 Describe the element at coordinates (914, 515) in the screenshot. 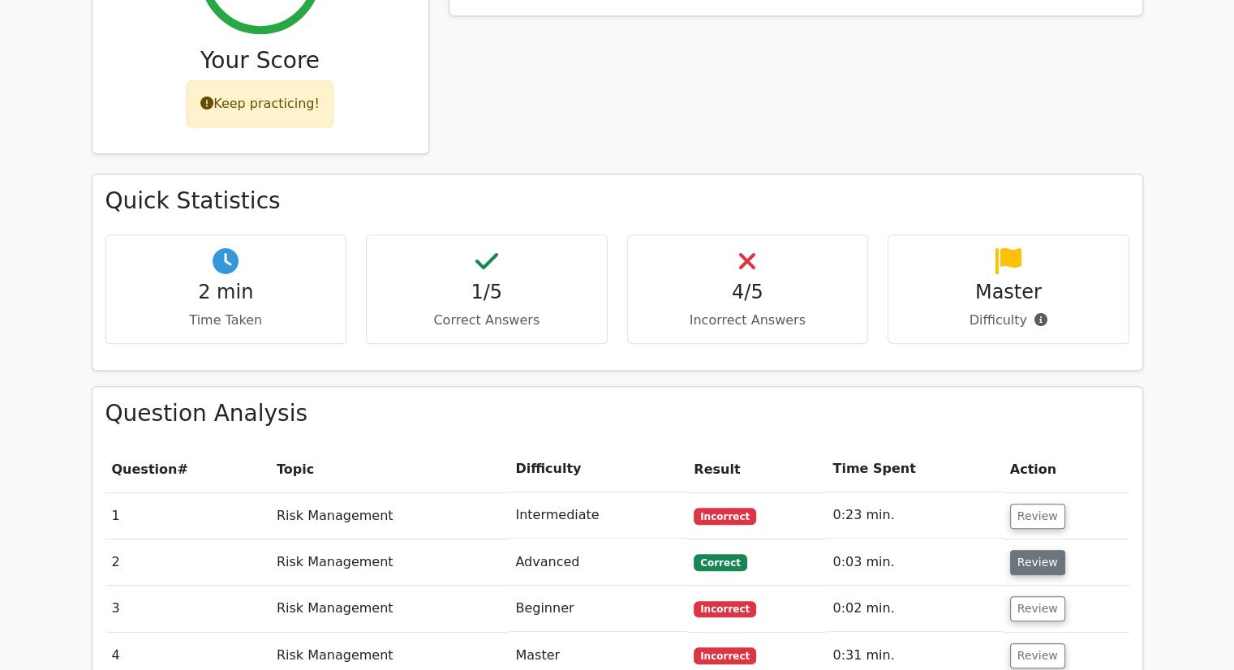

I see `td: 0:23 min.` at that location.